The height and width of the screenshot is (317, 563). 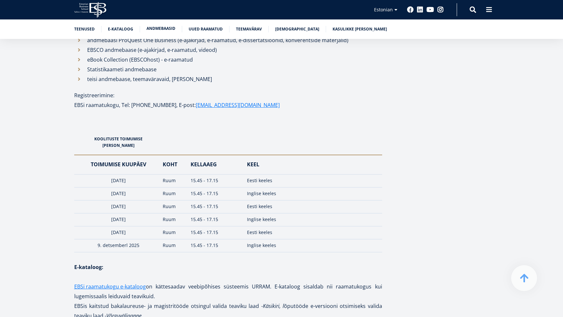 I want to click on a: Andmebaasid, so click(x=161, y=29).